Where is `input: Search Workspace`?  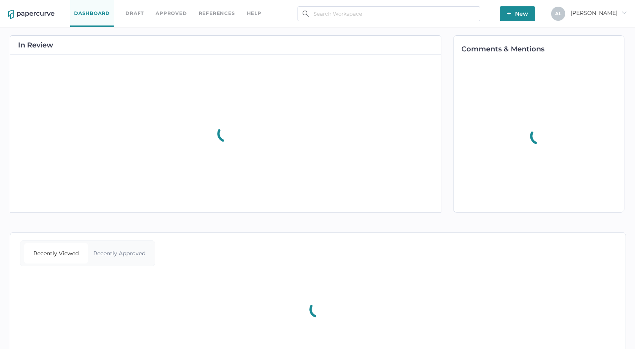
input: Search Workspace is located at coordinates (389, 14).